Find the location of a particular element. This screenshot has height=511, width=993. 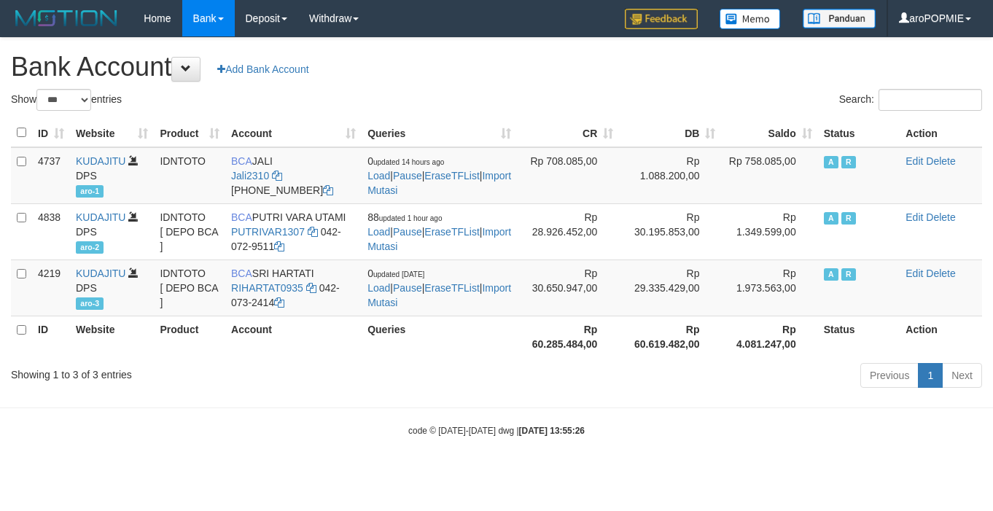

a: Jali2310 is located at coordinates (250, 176).